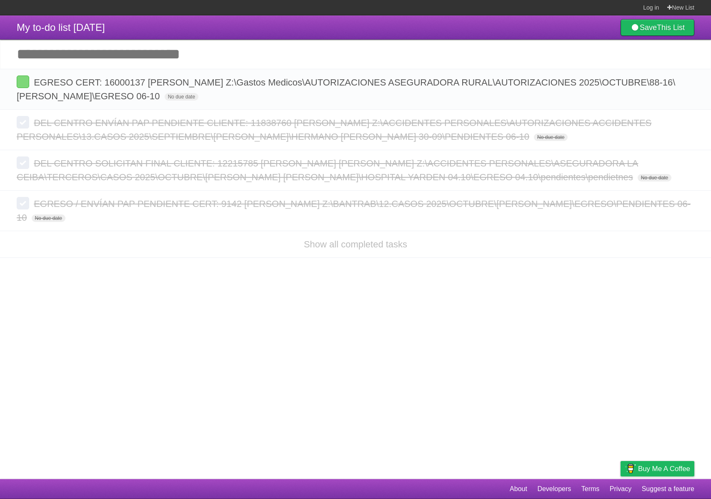 The width and height of the screenshot is (711, 499). What do you see at coordinates (657, 468) in the screenshot?
I see `a: Buy me a coffee` at bounding box center [657, 468].